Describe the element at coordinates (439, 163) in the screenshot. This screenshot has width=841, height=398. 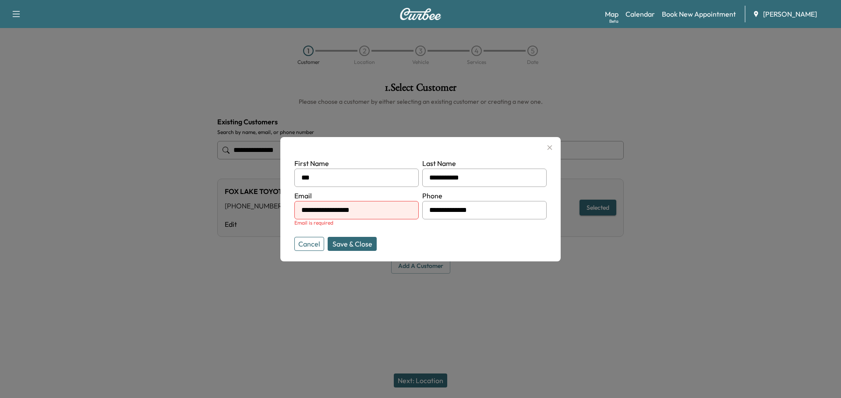
I see `label: Last Name` at that location.